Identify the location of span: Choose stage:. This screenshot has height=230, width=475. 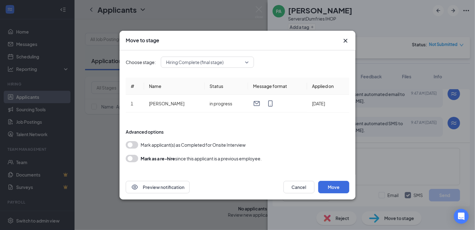
(141, 62).